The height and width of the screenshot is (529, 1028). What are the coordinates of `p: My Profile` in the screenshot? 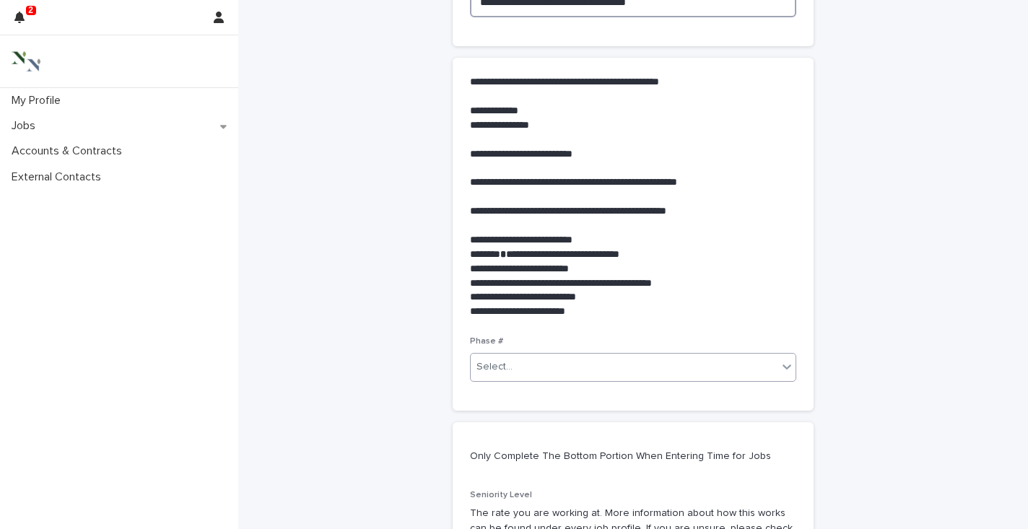 It's located at (39, 100).